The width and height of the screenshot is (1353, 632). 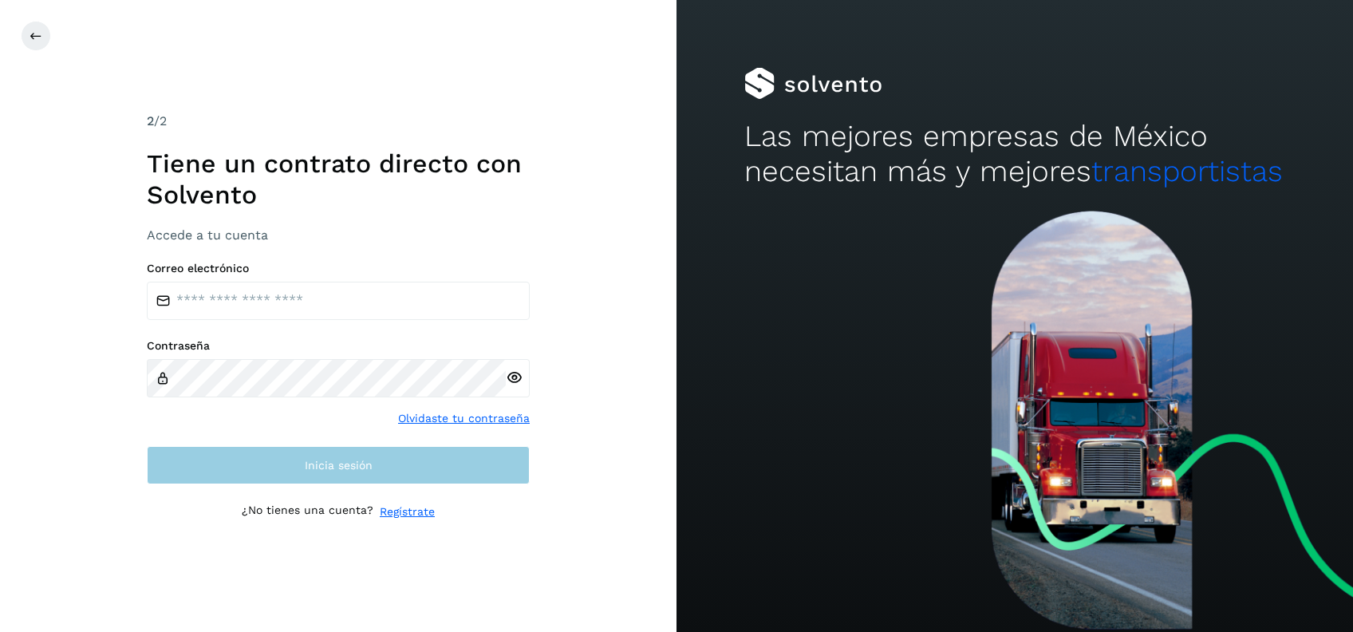 I want to click on h3: Accede a tu cuenta, so click(x=338, y=235).